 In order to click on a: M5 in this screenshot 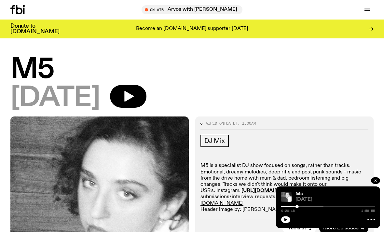, I will do `click(299, 194)`.